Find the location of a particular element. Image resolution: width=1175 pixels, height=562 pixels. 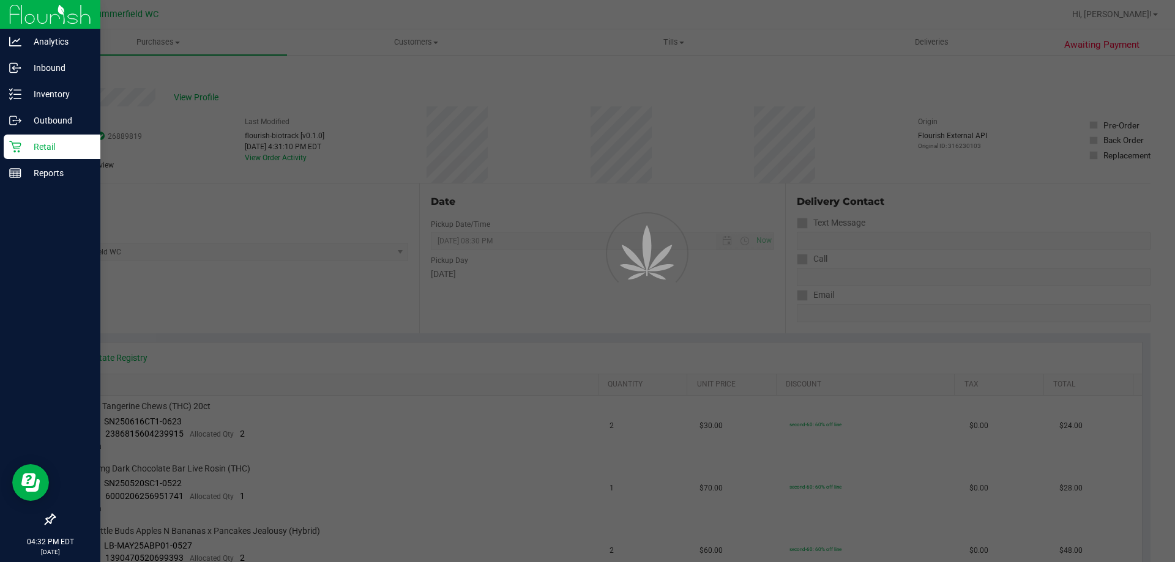

inline-svg: Inbound is located at coordinates (15, 68).